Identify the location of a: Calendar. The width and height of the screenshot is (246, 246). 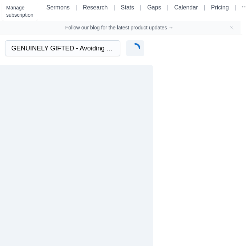
(186, 7).